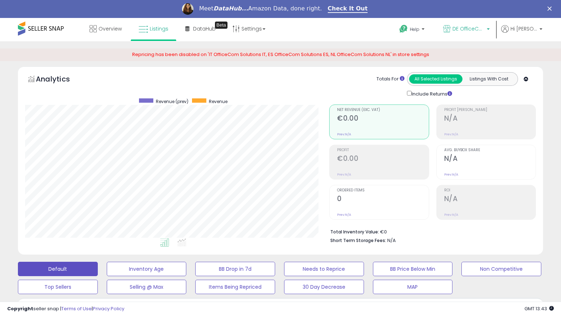  Describe the element at coordinates (58, 269) in the screenshot. I see `button: Default` at that location.